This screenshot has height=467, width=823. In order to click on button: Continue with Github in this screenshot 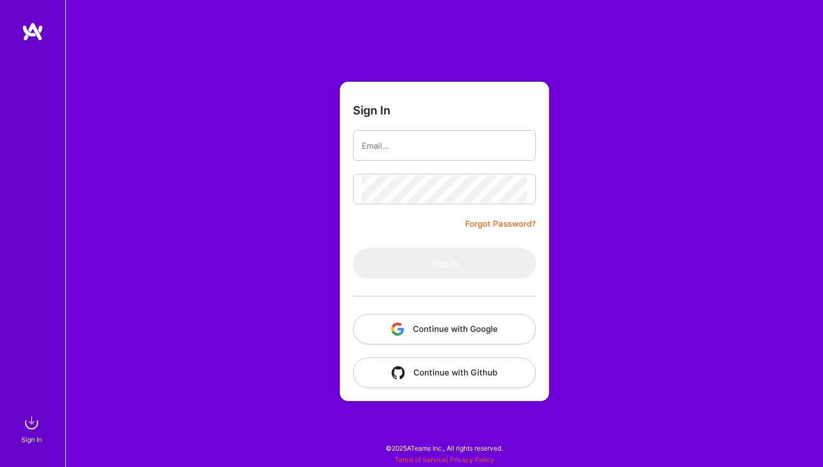, I will do `click(445, 373)`.